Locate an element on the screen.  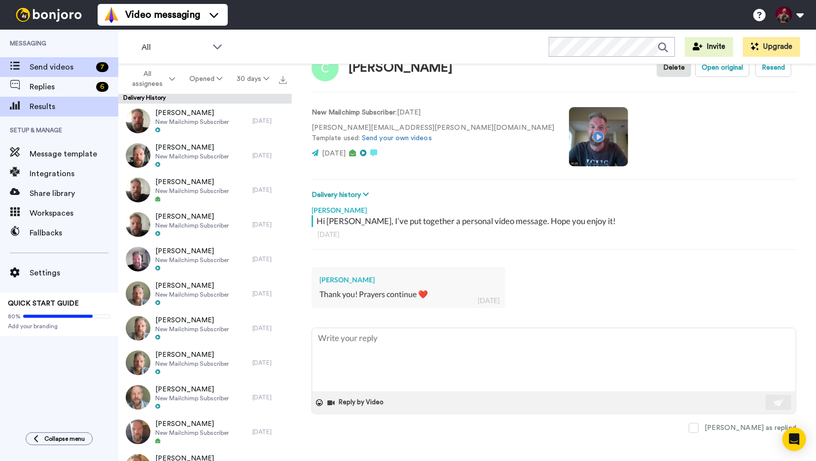
img: 03c06e1f-167d-4a2b-8112-5fff61a0c1cb-thumb.jpg is located at coordinates (138, 121).